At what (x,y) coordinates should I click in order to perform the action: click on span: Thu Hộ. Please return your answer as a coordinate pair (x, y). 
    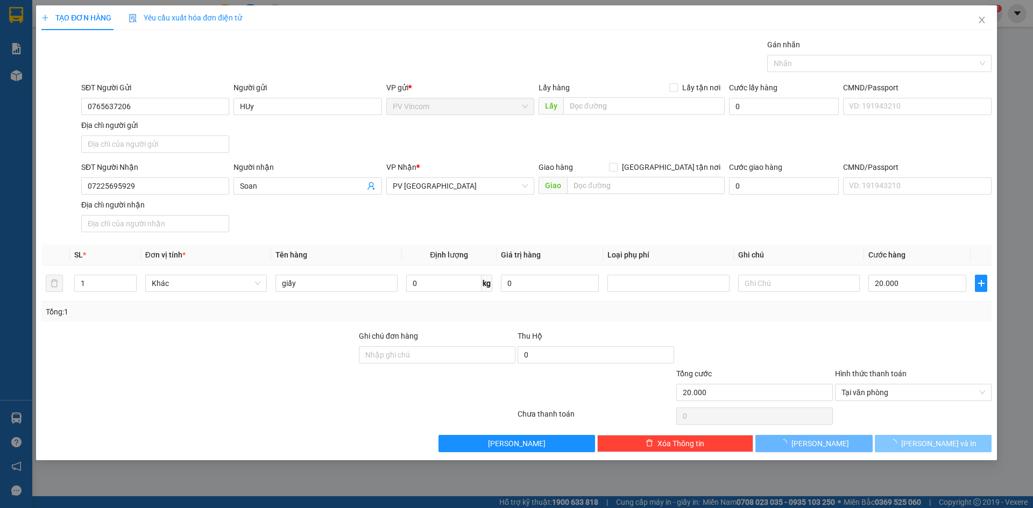
    Looking at the image, I should click on (530, 336).